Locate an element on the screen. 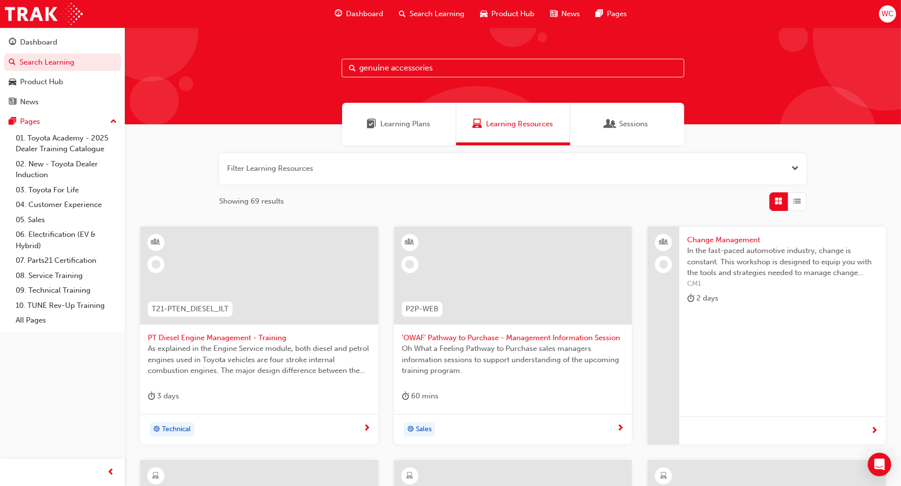  span: List is located at coordinates (798, 201).